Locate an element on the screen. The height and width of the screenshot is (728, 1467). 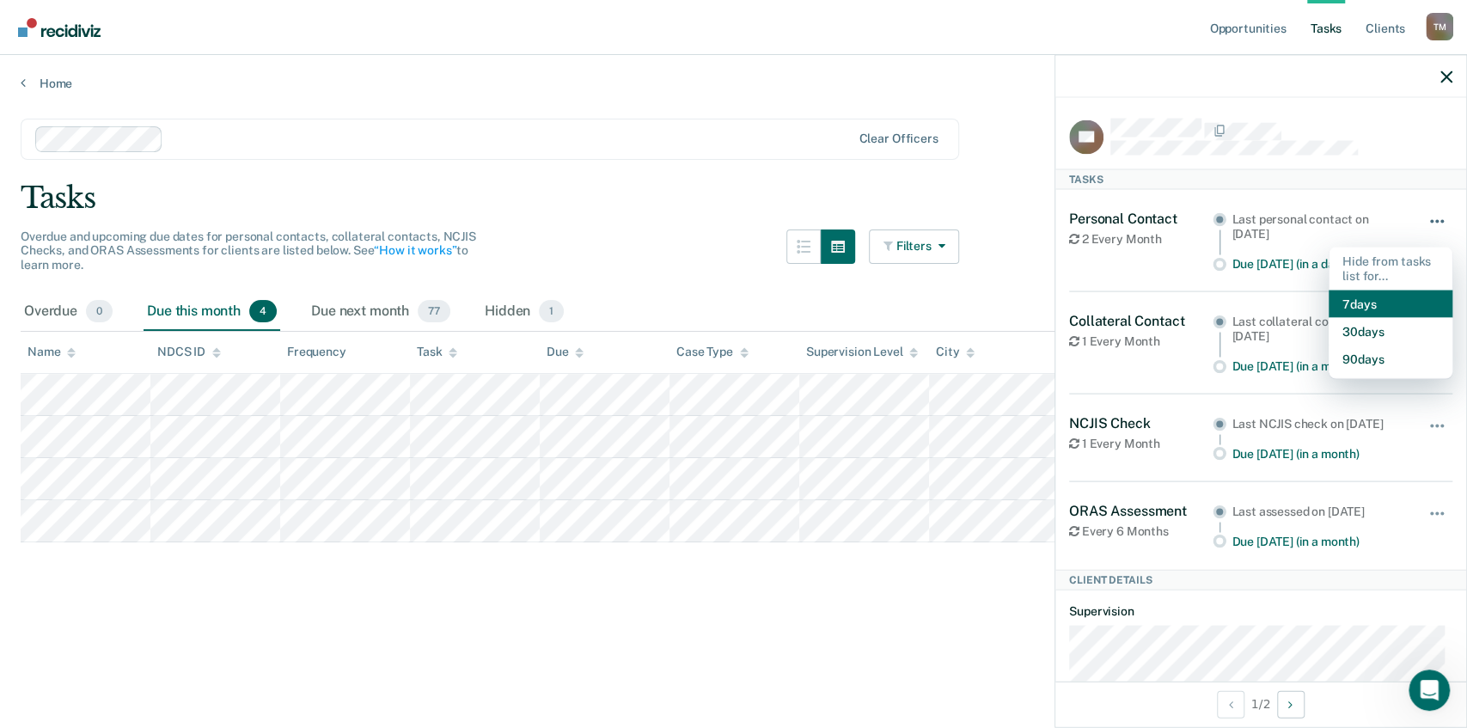
span: 77 is located at coordinates (434, 311).